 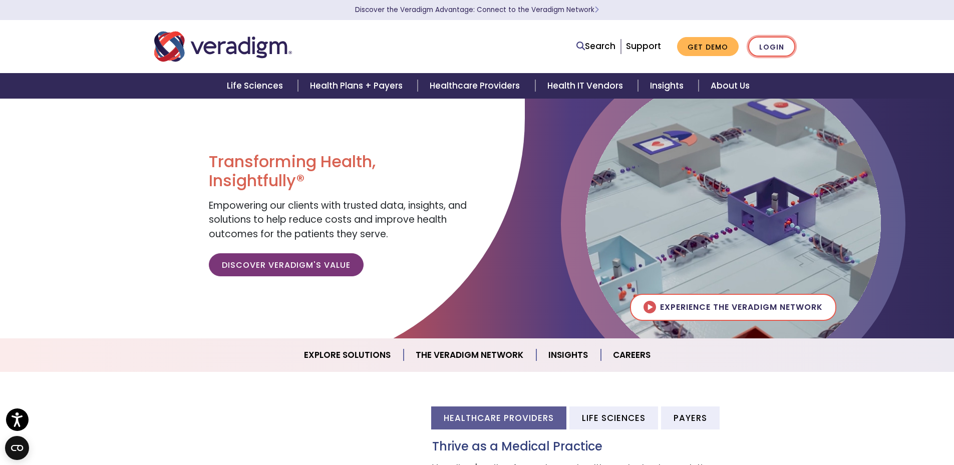 What do you see at coordinates (470, 355) in the screenshot?
I see `a: The Veradigm Network` at bounding box center [470, 355].